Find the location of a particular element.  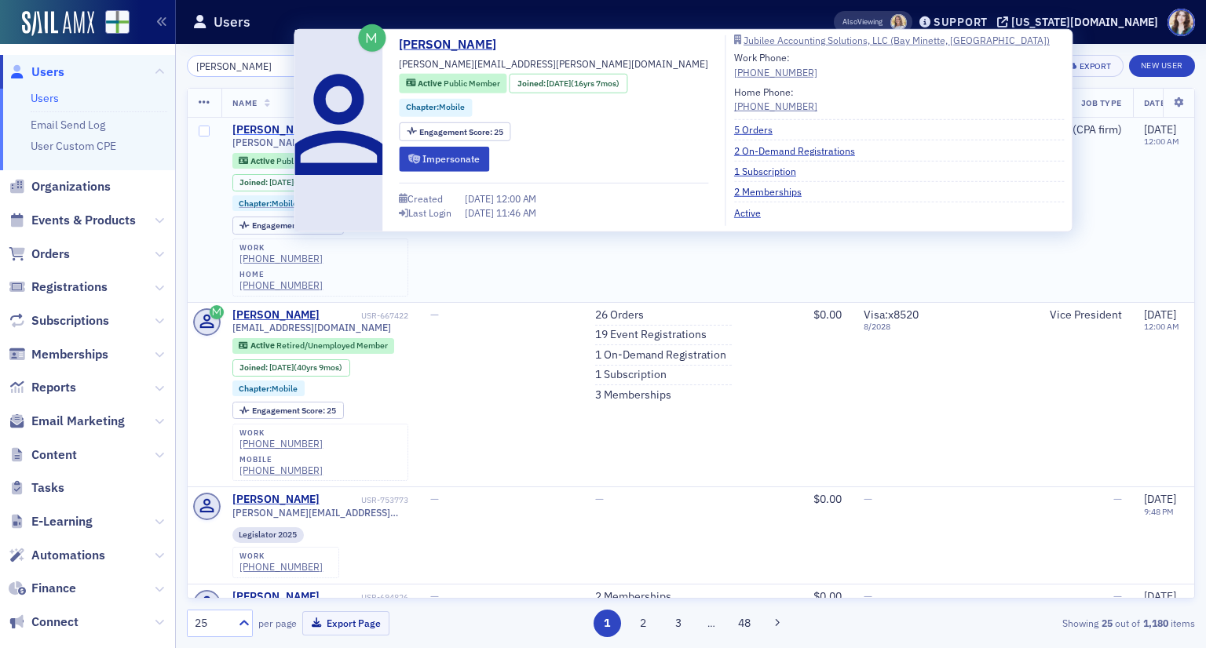

span: Date Created is located at coordinates (1174, 103).